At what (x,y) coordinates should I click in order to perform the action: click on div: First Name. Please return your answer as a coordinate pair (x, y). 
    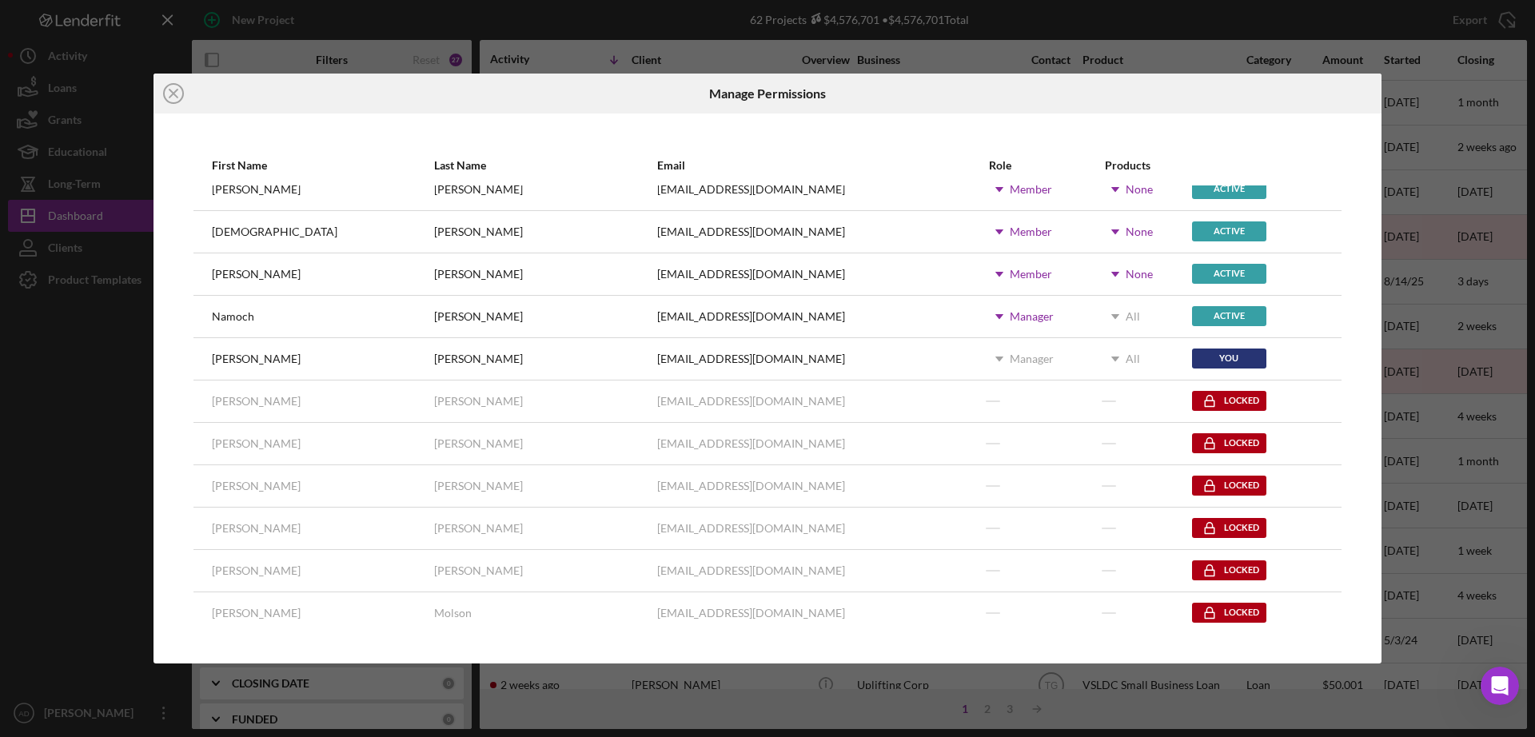
    Looking at the image, I should click on (322, 166).